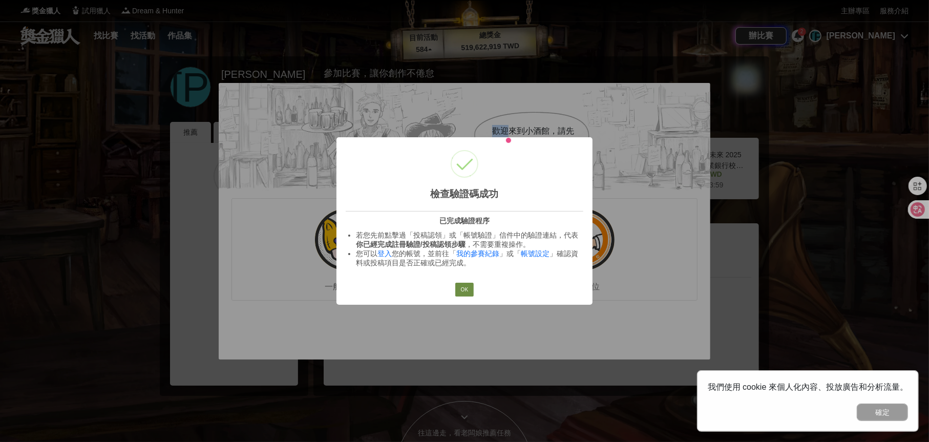  Describe the element at coordinates (465, 221) in the screenshot. I see `strong: 已完成驗證程序` at that location.